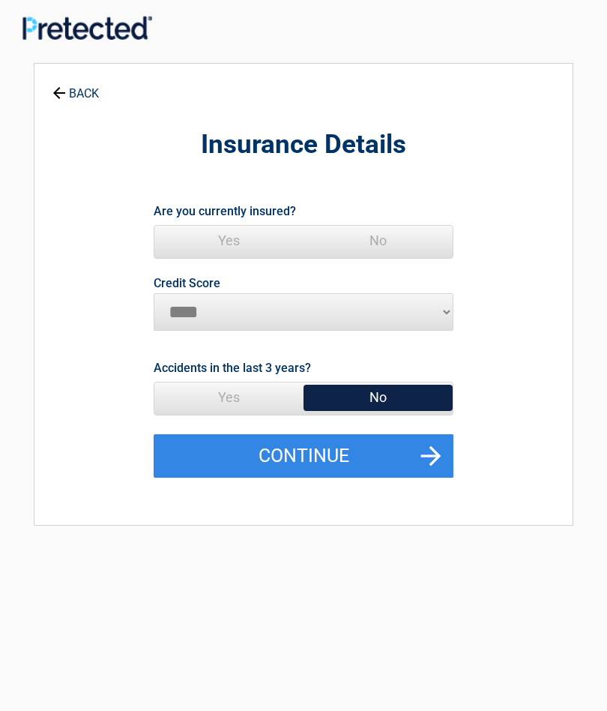 The width and height of the screenshot is (607, 711). What do you see at coordinates (304, 456) in the screenshot?
I see `button: Continue` at bounding box center [304, 456].